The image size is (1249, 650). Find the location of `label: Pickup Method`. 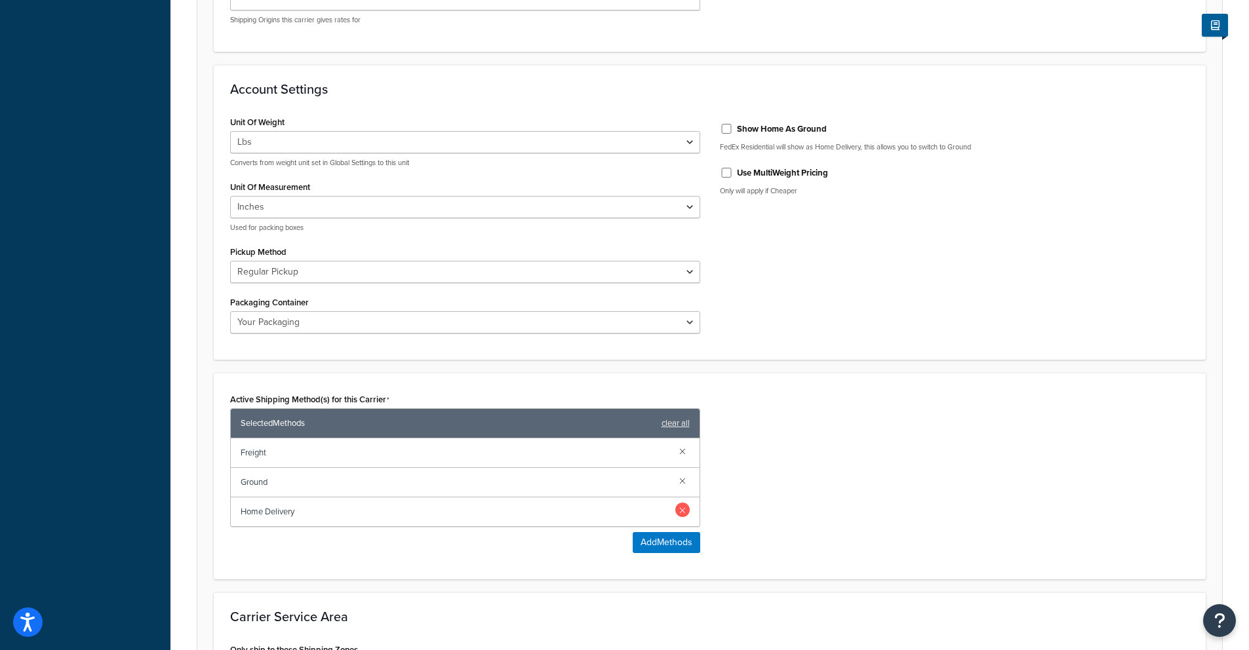

label: Pickup Method is located at coordinates (258, 252).